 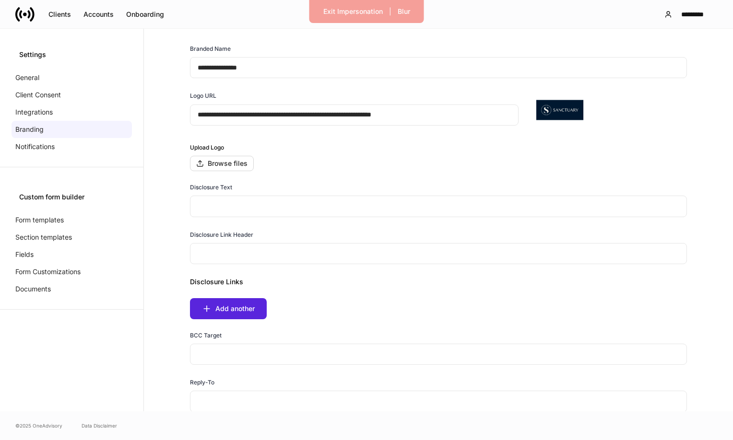 I want to click on div: Disclosure Links, so click(x=435, y=276).